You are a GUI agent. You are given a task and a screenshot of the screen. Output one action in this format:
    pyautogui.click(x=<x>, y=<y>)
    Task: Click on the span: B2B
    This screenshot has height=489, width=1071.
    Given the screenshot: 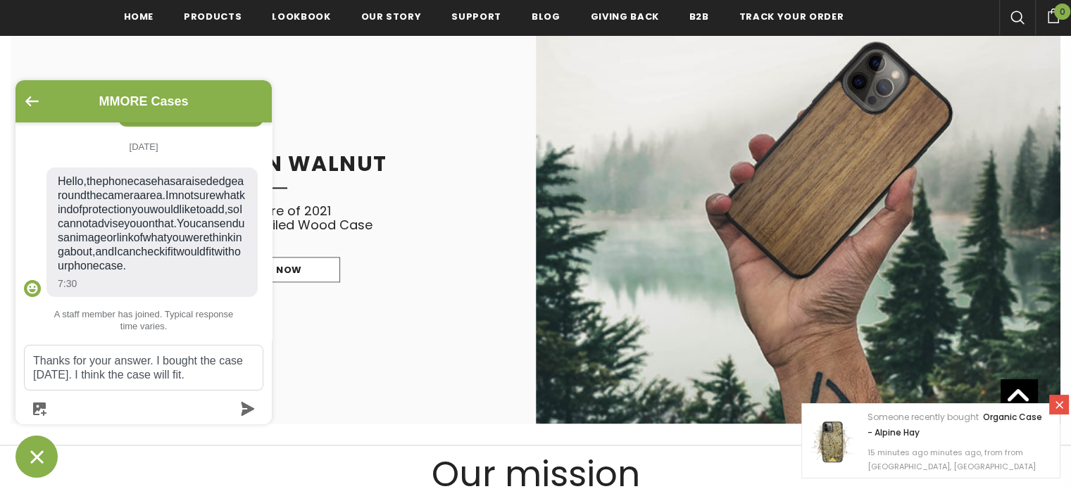 What is the action you would take?
    pyautogui.click(x=699, y=16)
    